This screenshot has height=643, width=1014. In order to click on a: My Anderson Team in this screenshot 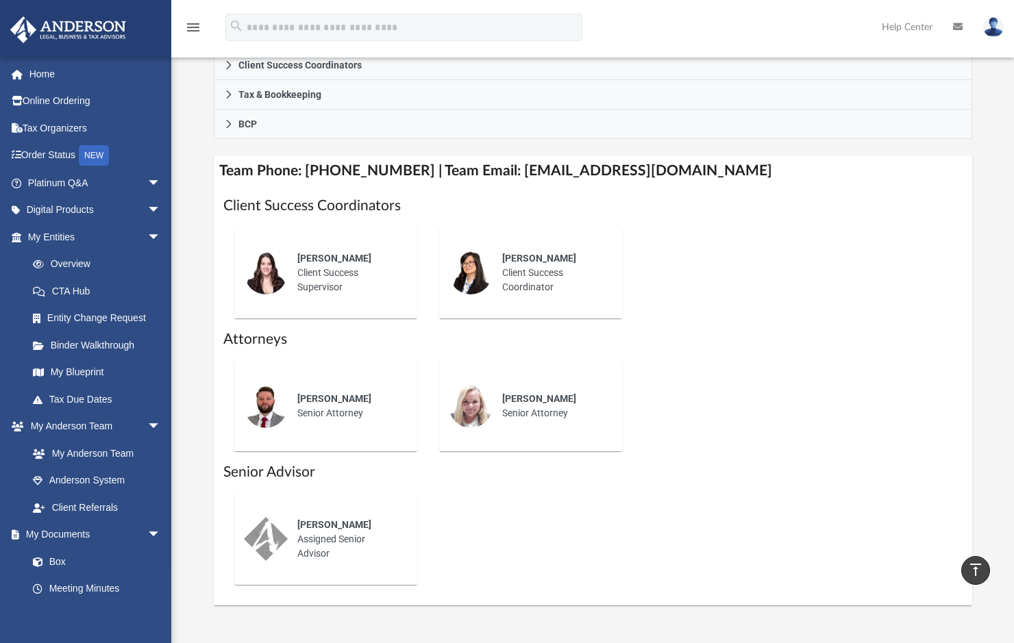, I will do `click(93, 454)`.